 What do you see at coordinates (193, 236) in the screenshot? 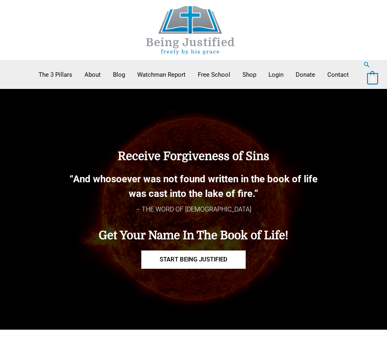
I see `h4: Get Your Name In The Book of Life!` at bounding box center [193, 236].